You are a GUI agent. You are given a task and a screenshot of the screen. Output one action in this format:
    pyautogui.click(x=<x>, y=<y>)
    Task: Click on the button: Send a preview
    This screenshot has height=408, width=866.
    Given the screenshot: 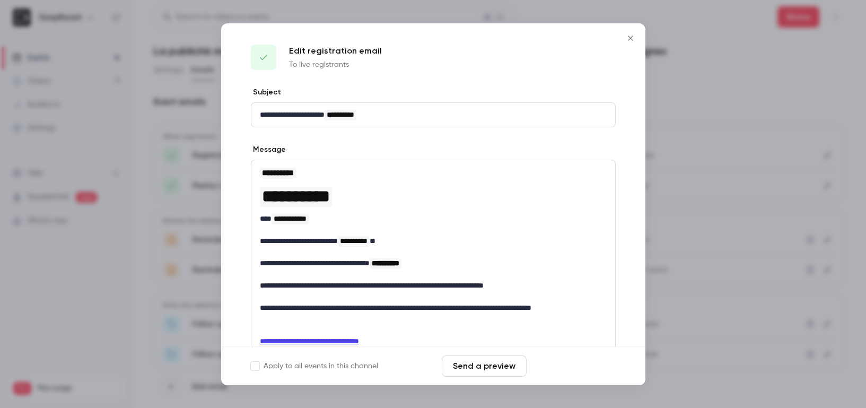 What is the action you would take?
    pyautogui.click(x=484, y=366)
    